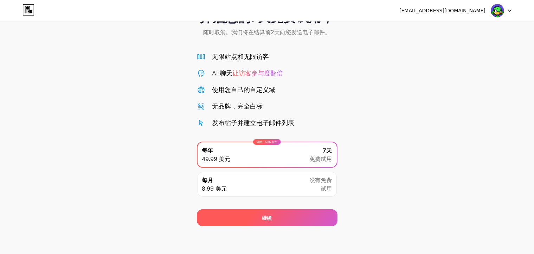 The image size is (534, 254). I want to click on span: 随时取消。我们将在结算前2天向您发送电子邮件。, so click(267, 32).